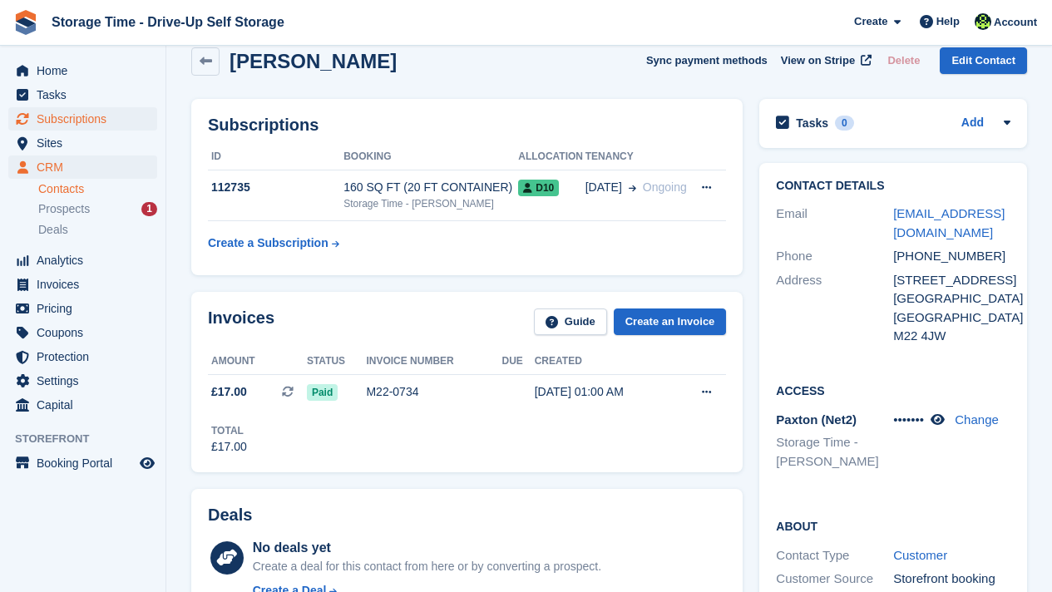 The width and height of the screenshot is (1052, 592). Describe the element at coordinates (834, 556) in the screenshot. I see `div: Contact Type` at that location.